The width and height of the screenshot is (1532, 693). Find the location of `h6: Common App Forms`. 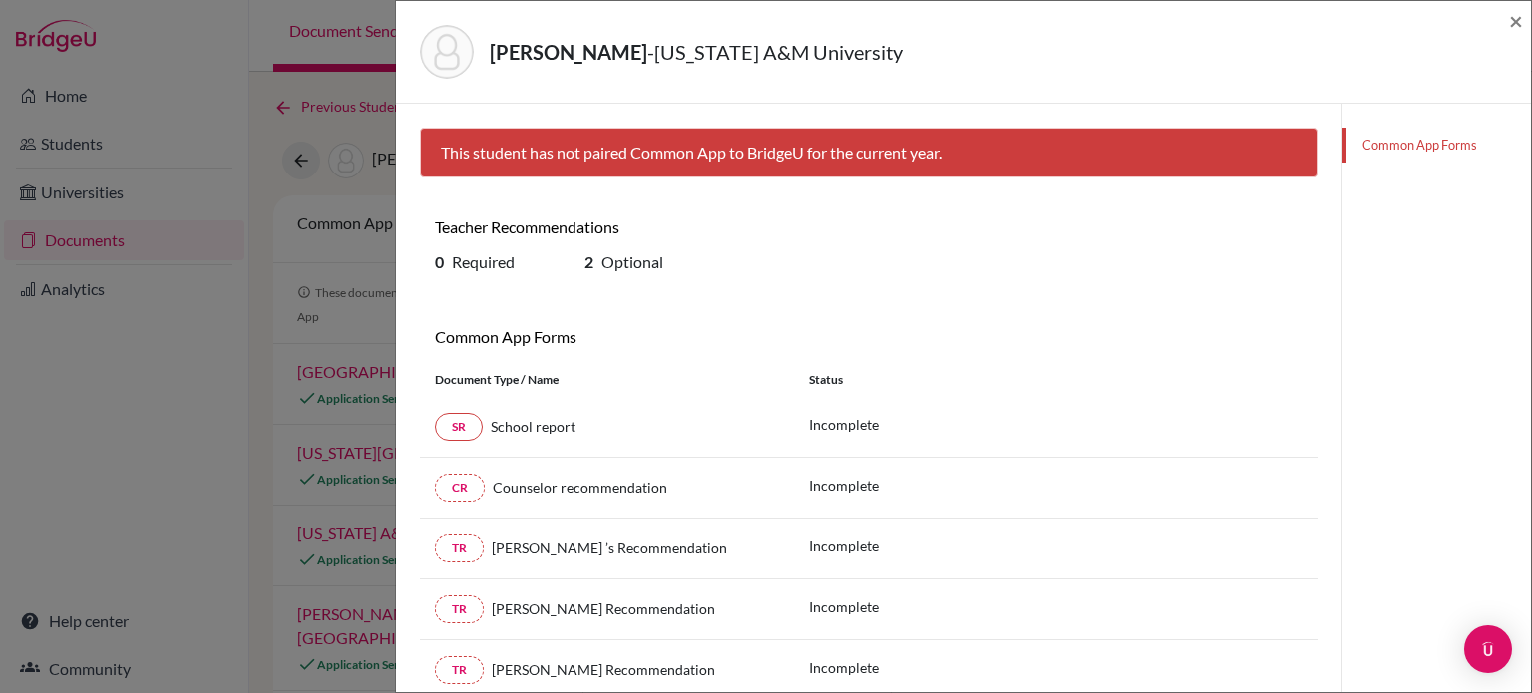

h6: Common App Forms is located at coordinates (644, 336).